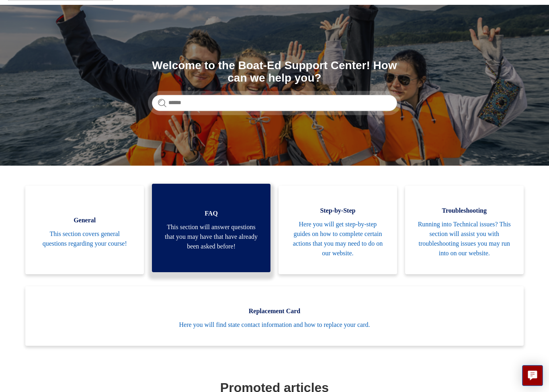  Describe the element at coordinates (274, 72) in the screenshot. I see `h1: Welcome to the Boat-Ed Support Center! How can we help you?` at that location.